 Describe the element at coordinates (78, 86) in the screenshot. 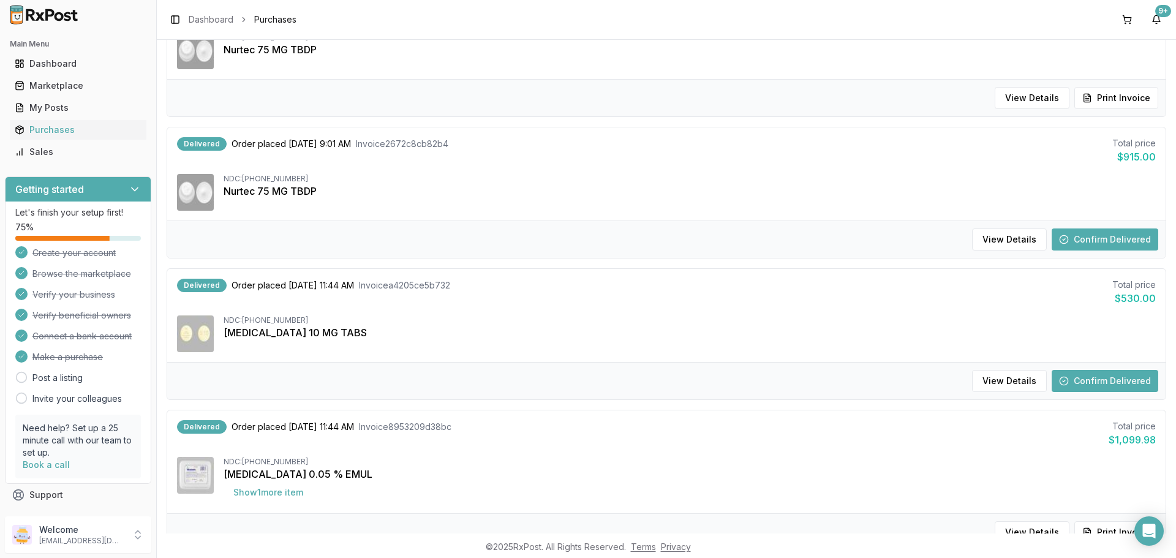

I see `button: Marketplace` at that location.